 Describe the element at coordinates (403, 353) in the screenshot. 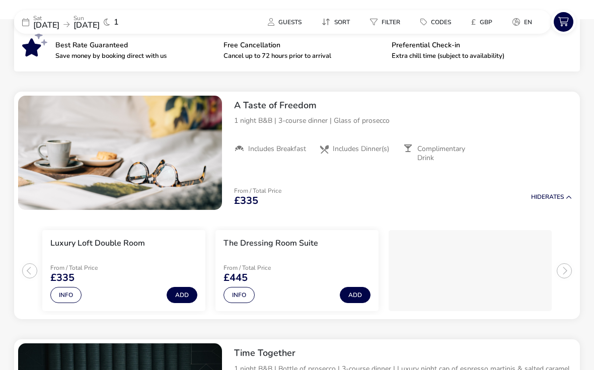

I see `h2: Time Together` at that location.